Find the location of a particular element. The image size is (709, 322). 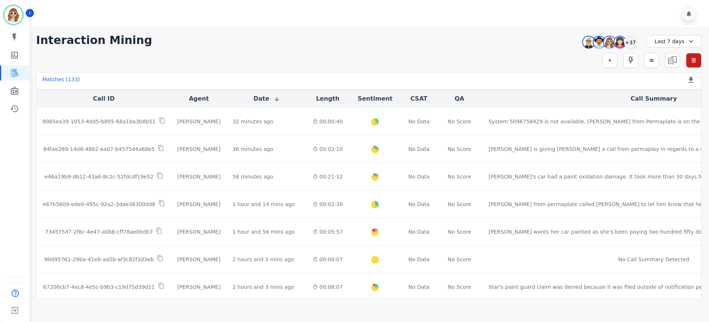

h1: Interaction Mining is located at coordinates (94, 40).